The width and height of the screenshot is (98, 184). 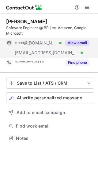 I want to click on span: Notes, so click(x=54, y=139).